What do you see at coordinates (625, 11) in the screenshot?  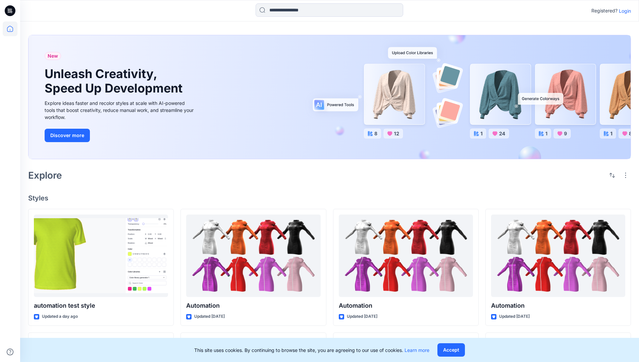 I see `p: Login` at bounding box center [625, 11].